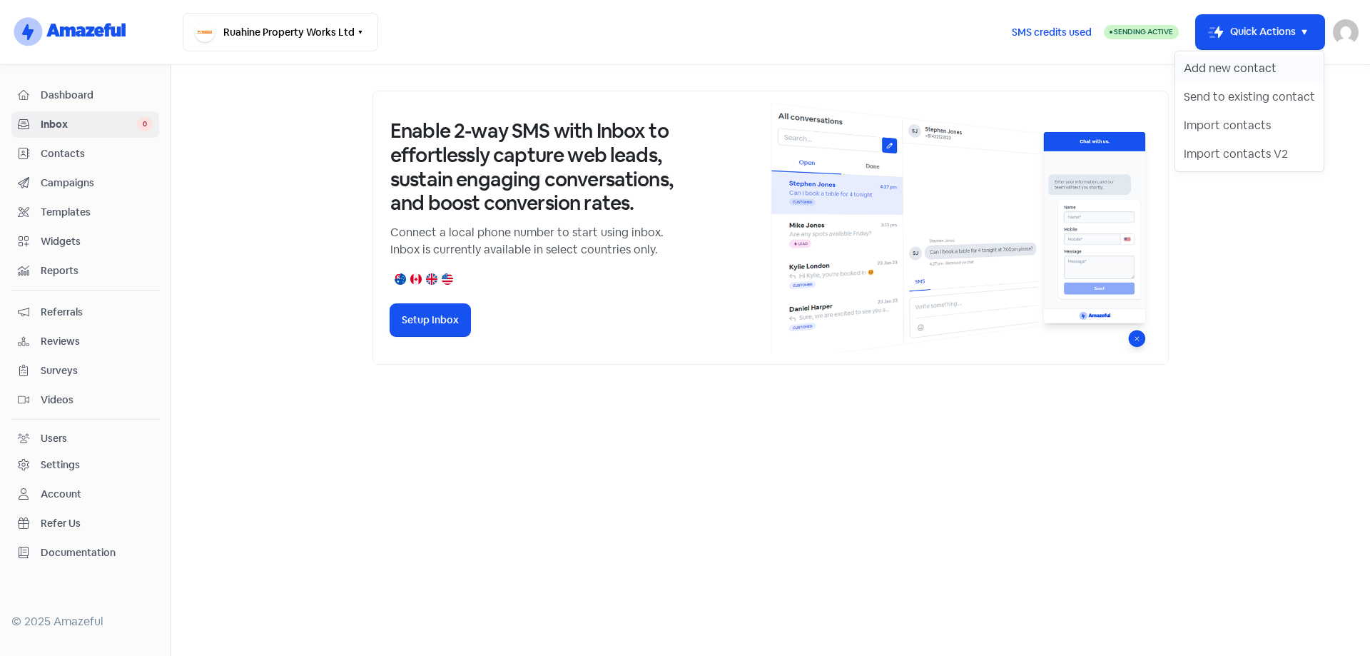  I want to click on a: Inbox 0, so click(85, 124).